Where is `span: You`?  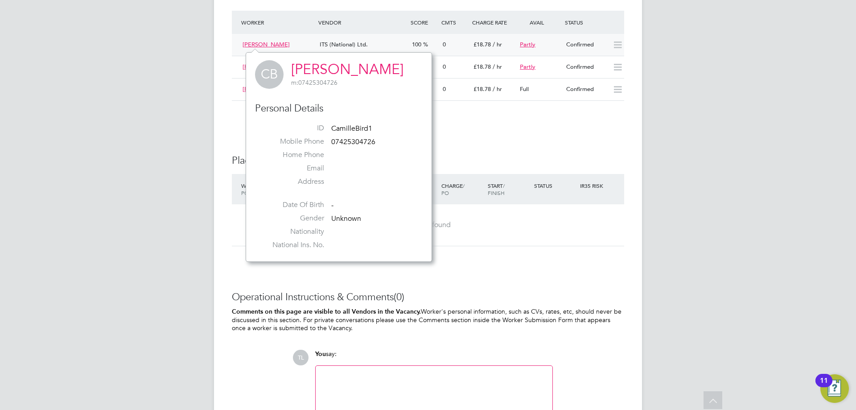
span: You is located at coordinates (321, 354).